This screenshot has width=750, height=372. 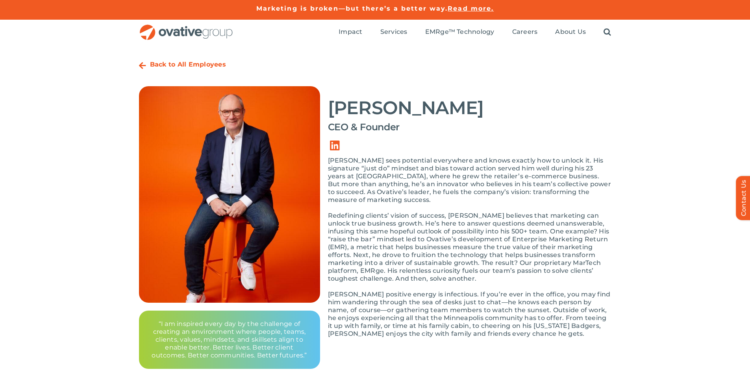 I want to click on a: EMRge™ Technology, so click(x=460, y=32).